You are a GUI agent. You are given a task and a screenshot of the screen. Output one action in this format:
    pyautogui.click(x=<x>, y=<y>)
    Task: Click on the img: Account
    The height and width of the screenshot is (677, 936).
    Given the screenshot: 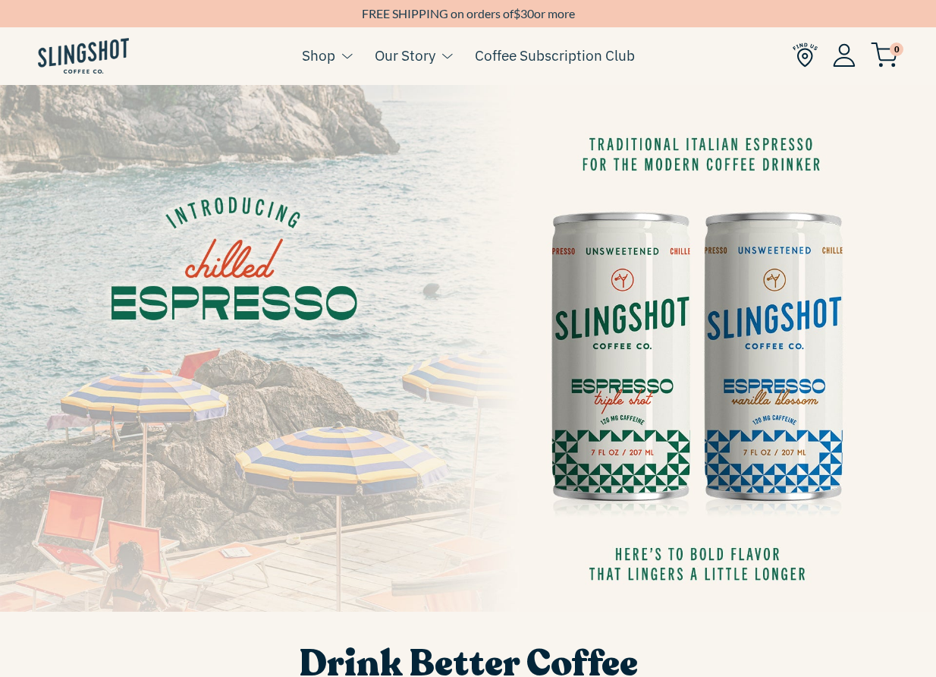 What is the action you would take?
    pyautogui.click(x=844, y=55)
    